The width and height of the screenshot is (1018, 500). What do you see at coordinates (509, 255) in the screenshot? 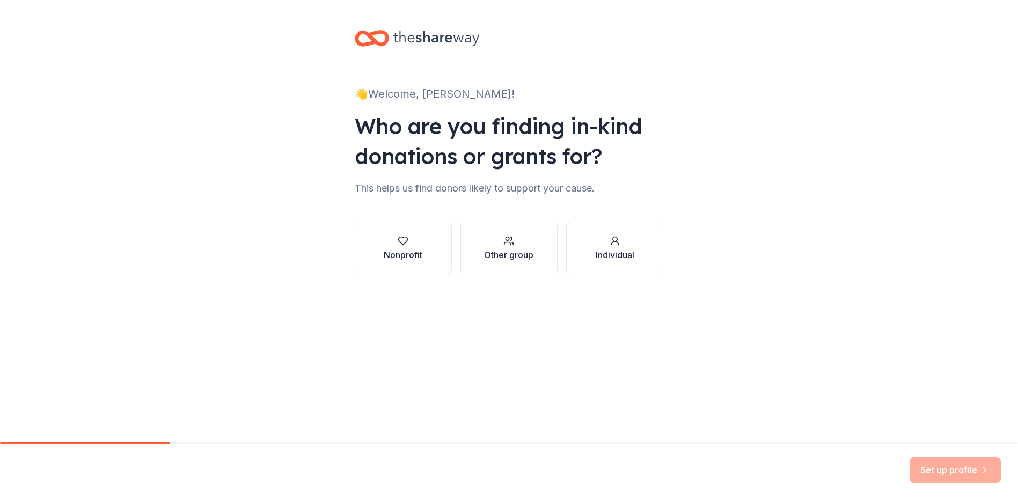
I see `div: Other group` at bounding box center [509, 255].